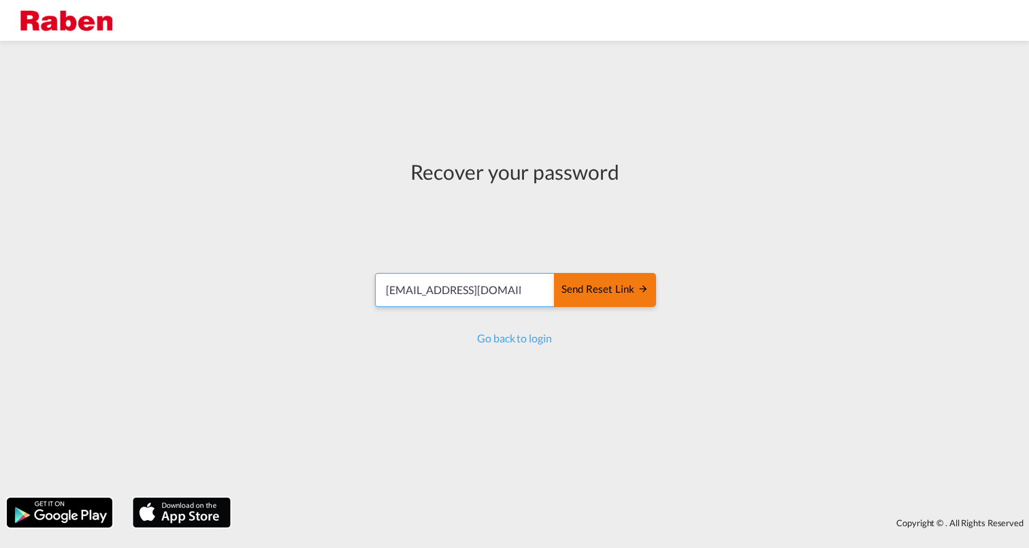  Describe the element at coordinates (66, 20) in the screenshot. I see `img: 56a1822070ee11ef8af4bf29ef0a0da2.png` at that location.